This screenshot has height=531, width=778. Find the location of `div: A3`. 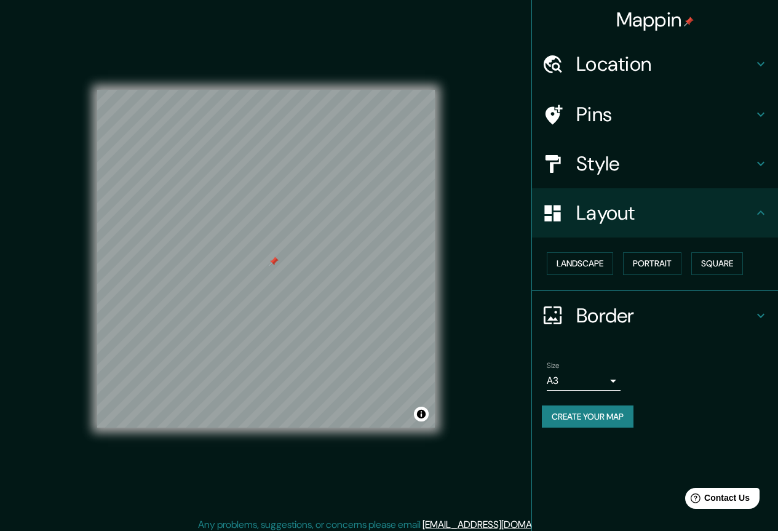

div: A3 is located at coordinates (584, 381).